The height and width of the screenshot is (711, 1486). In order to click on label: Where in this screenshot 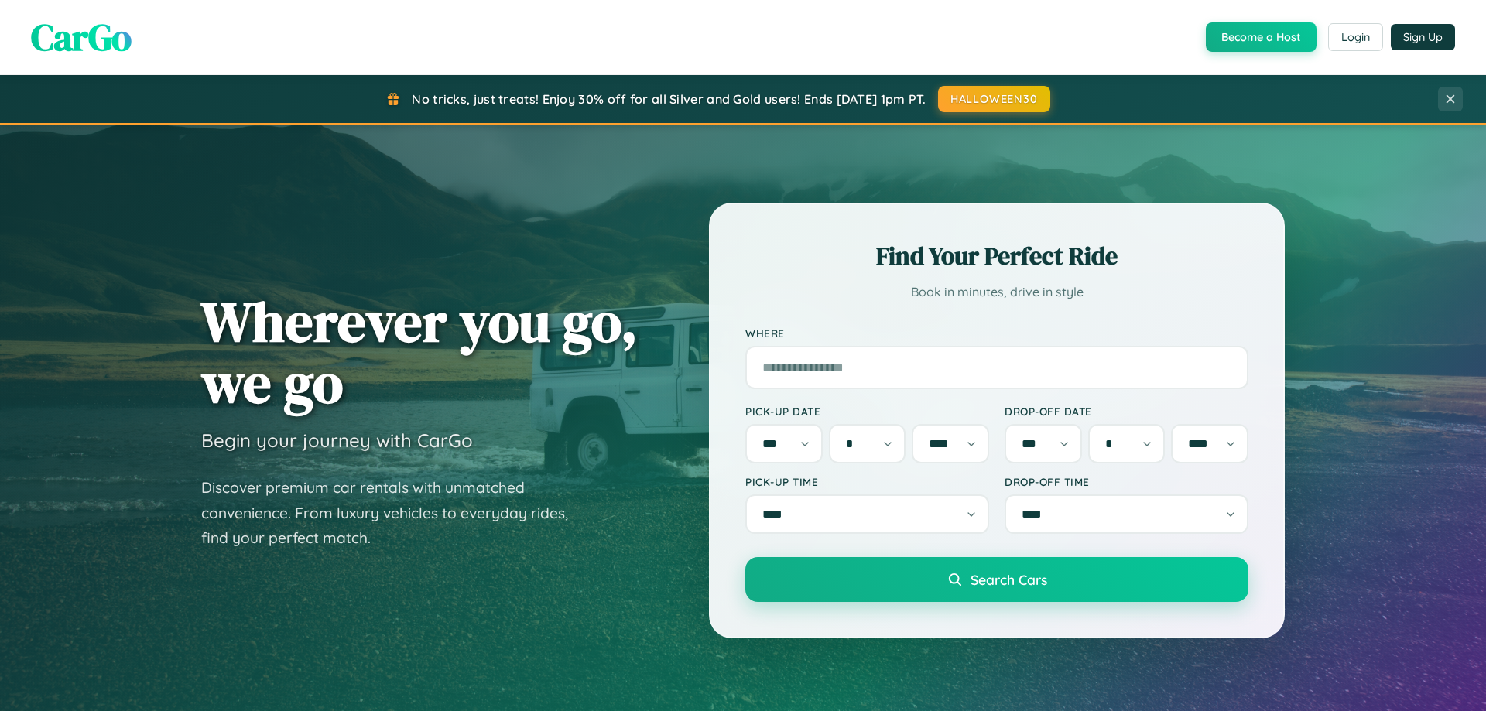, I will do `click(997, 333)`.